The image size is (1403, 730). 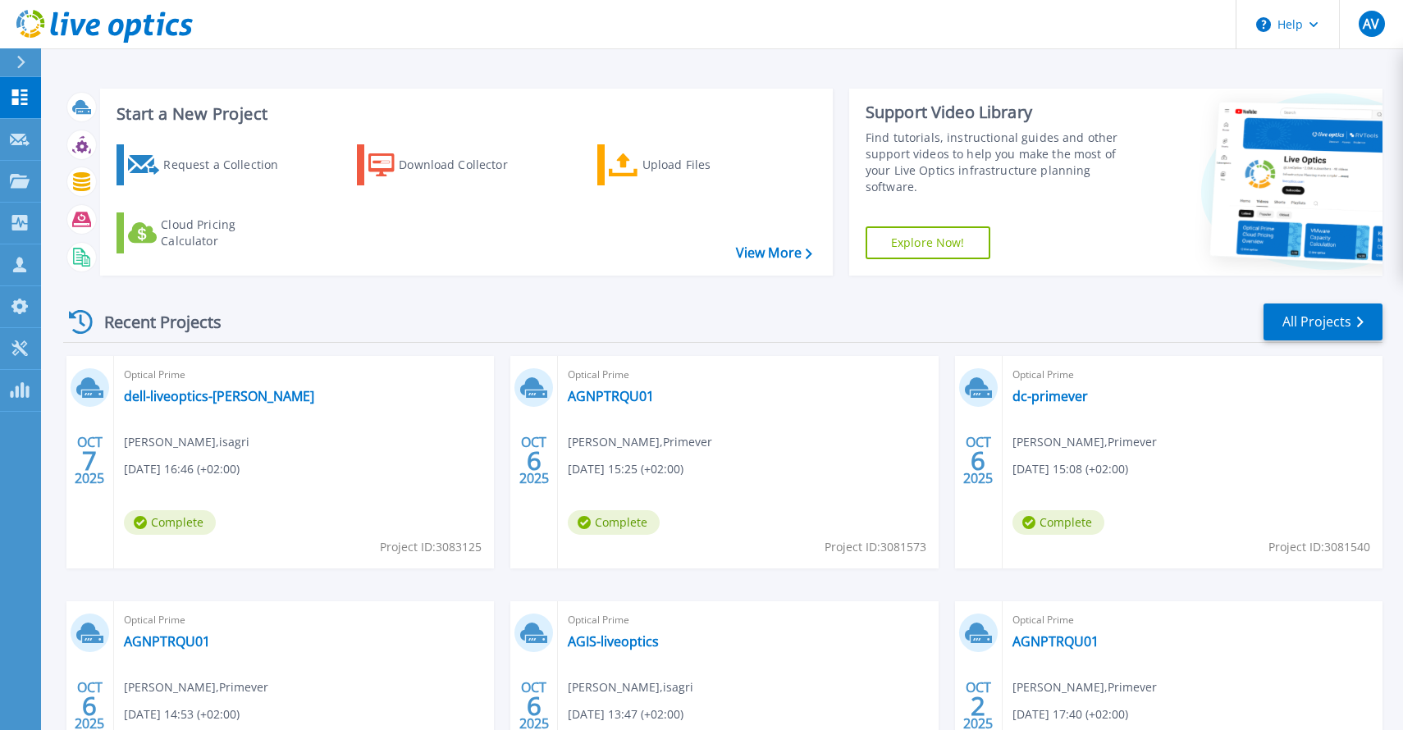 I want to click on a: Download Collector, so click(x=448, y=165).